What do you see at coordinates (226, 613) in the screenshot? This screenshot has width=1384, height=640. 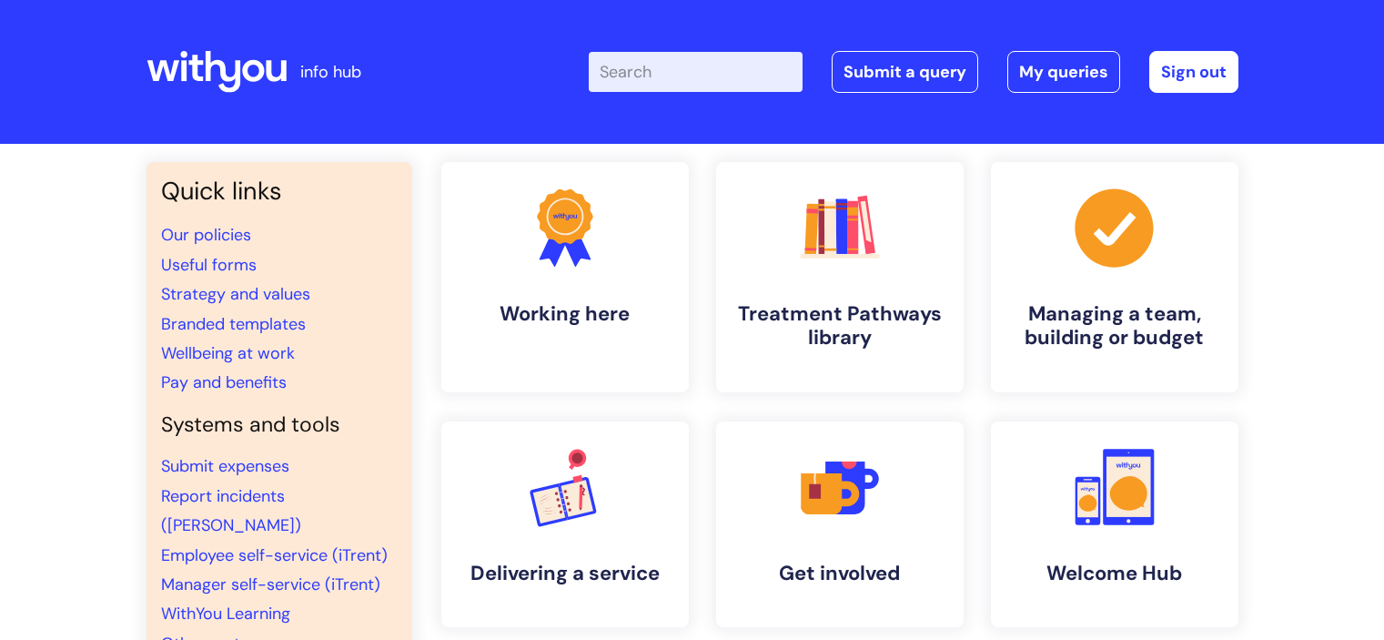 I see `a: WithYou Learning` at bounding box center [226, 613].